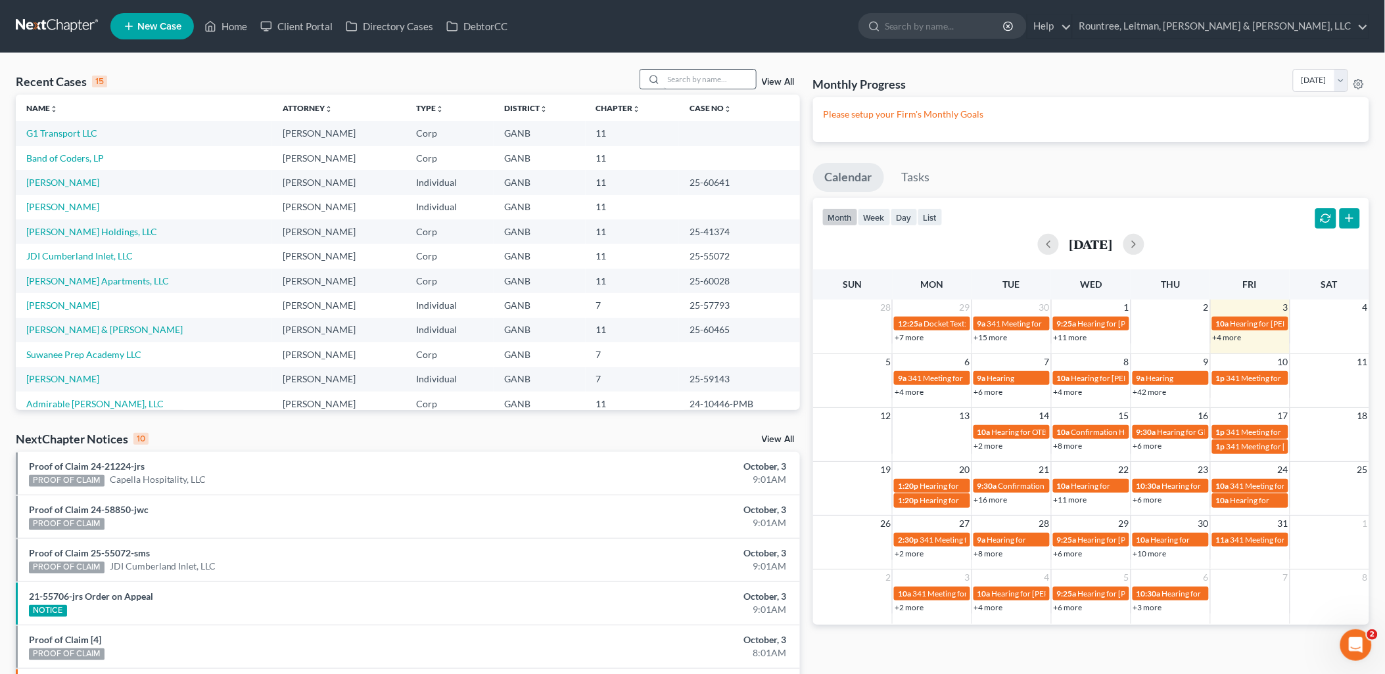 This screenshot has height=674, width=1385. Describe the element at coordinates (1045, 308) in the screenshot. I see `span: 30` at that location.